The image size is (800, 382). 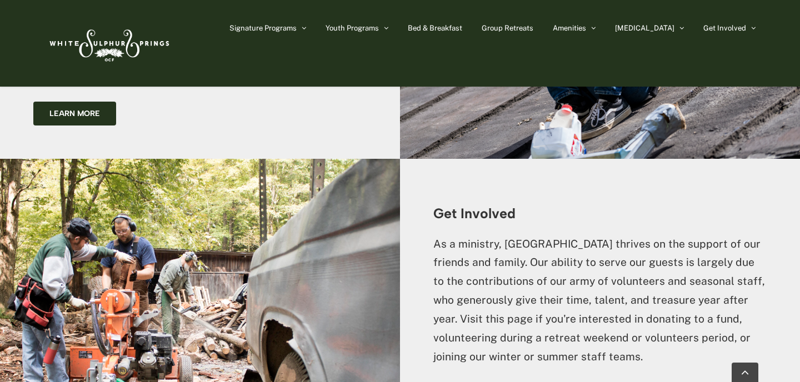 I want to click on span: Group Retreats, so click(x=507, y=28).